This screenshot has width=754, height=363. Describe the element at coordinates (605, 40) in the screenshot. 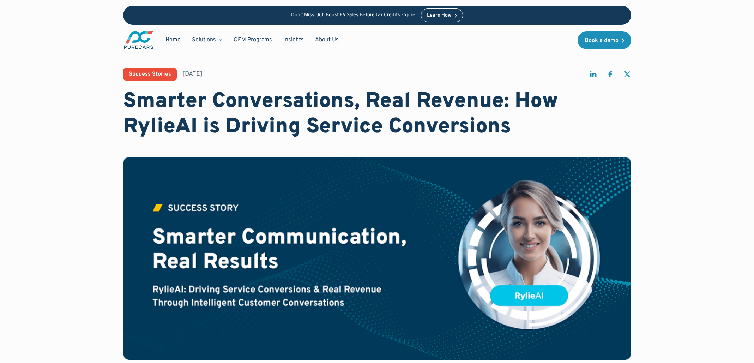

I see `a: Book a demo` at that location.